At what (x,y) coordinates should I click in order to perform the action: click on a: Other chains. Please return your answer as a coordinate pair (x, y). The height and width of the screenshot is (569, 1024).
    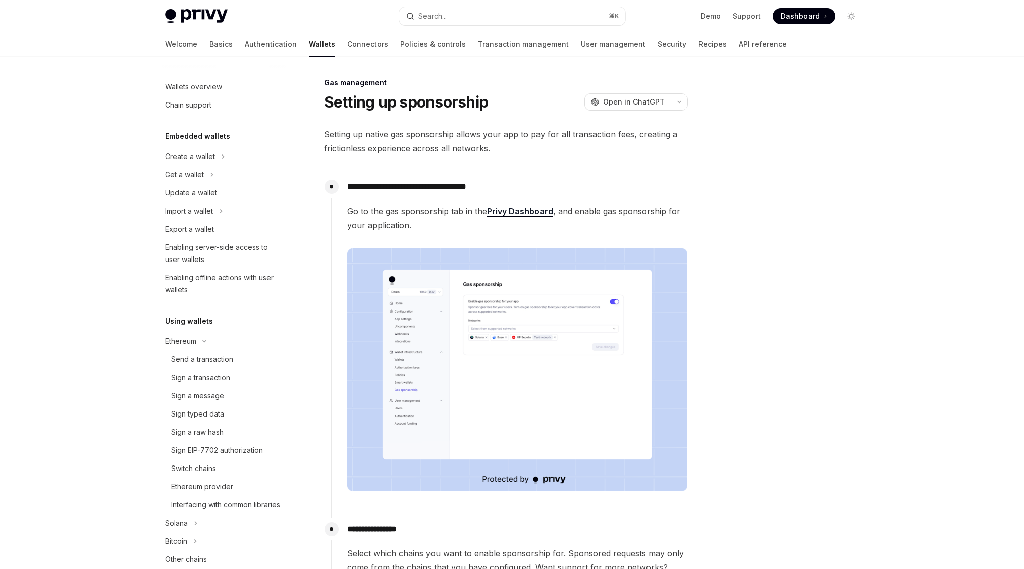
    Looking at the image, I should click on (222, 559).